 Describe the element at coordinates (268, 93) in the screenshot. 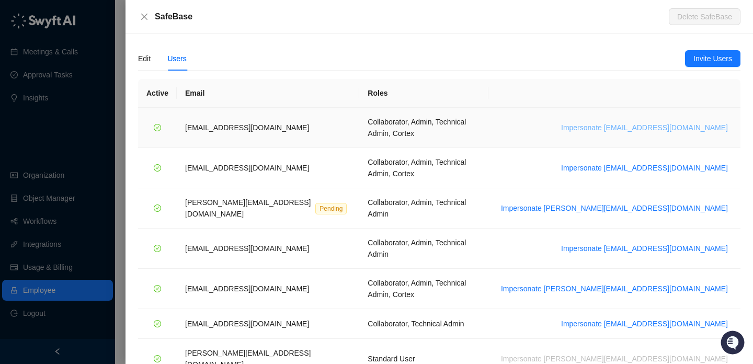

I see `th: Email` at that location.